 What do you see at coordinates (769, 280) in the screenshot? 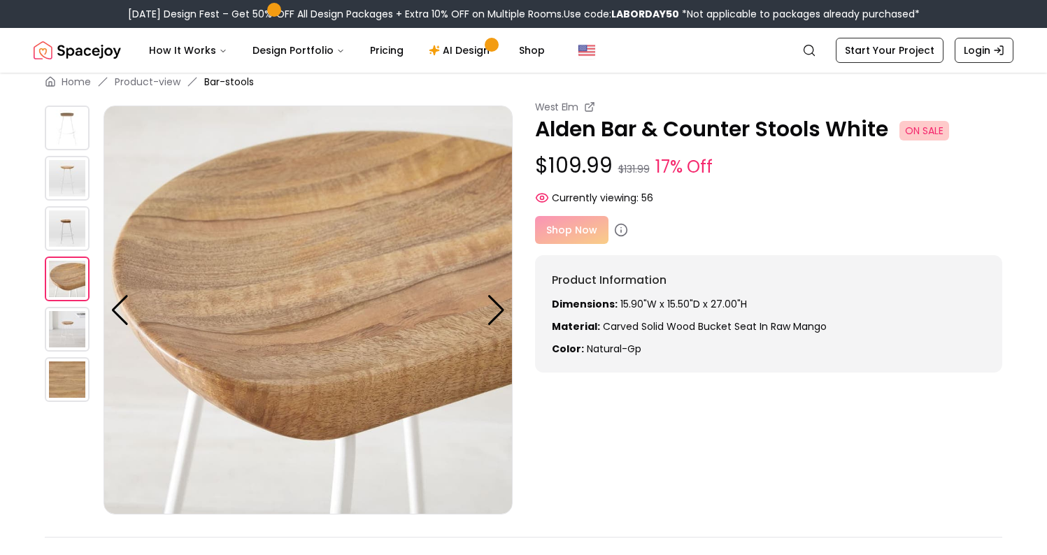
I see `h6: Product Information` at bounding box center [769, 280].